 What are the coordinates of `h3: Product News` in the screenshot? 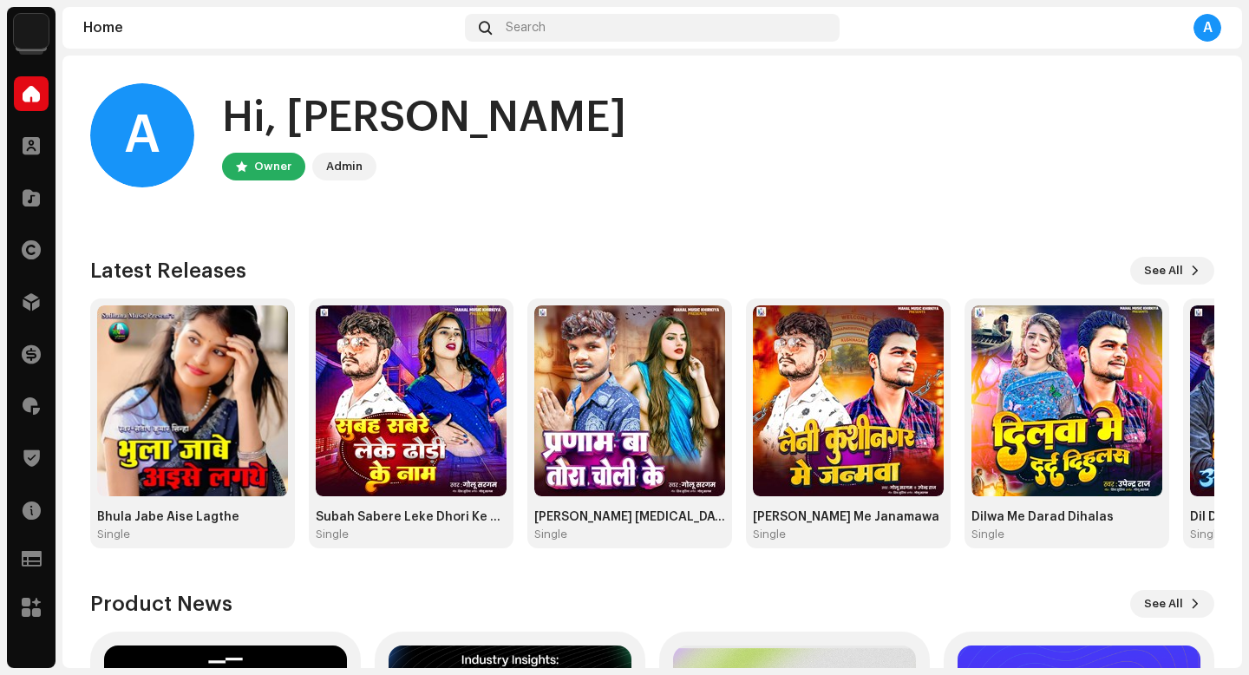 It's located at (161, 603).